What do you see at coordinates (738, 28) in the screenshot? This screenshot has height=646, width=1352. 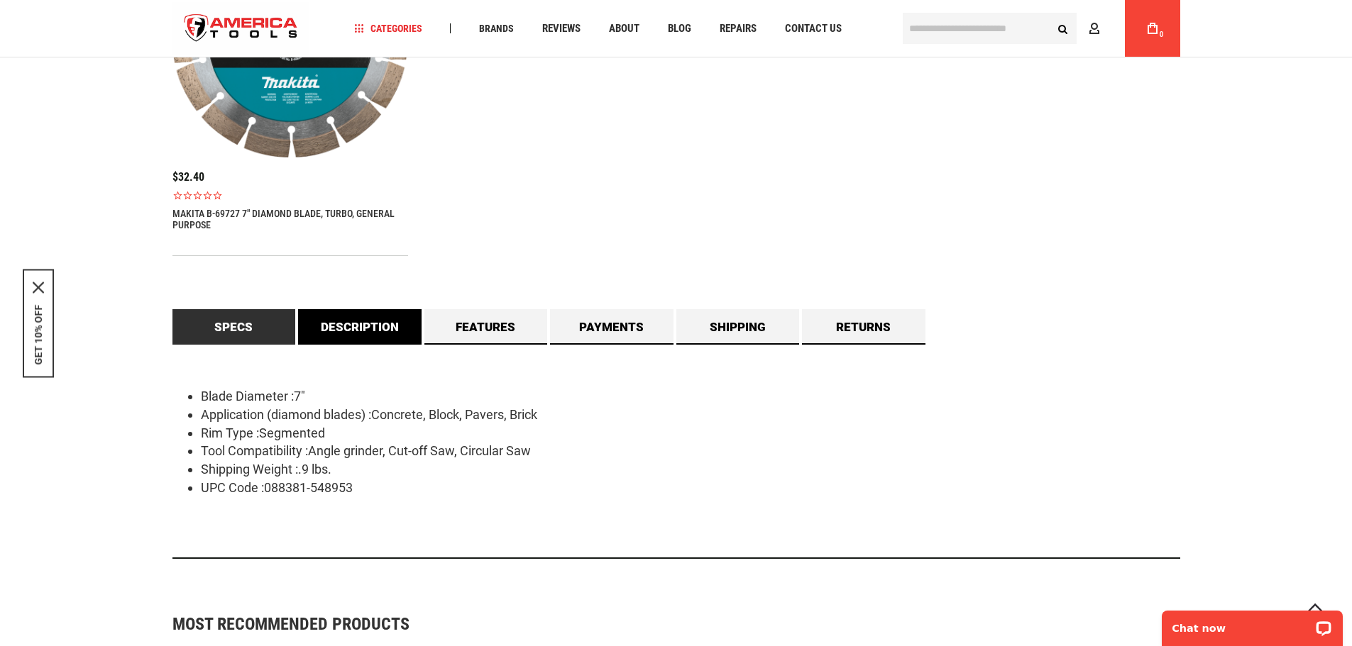 I see `a: Repairs` at bounding box center [738, 28].